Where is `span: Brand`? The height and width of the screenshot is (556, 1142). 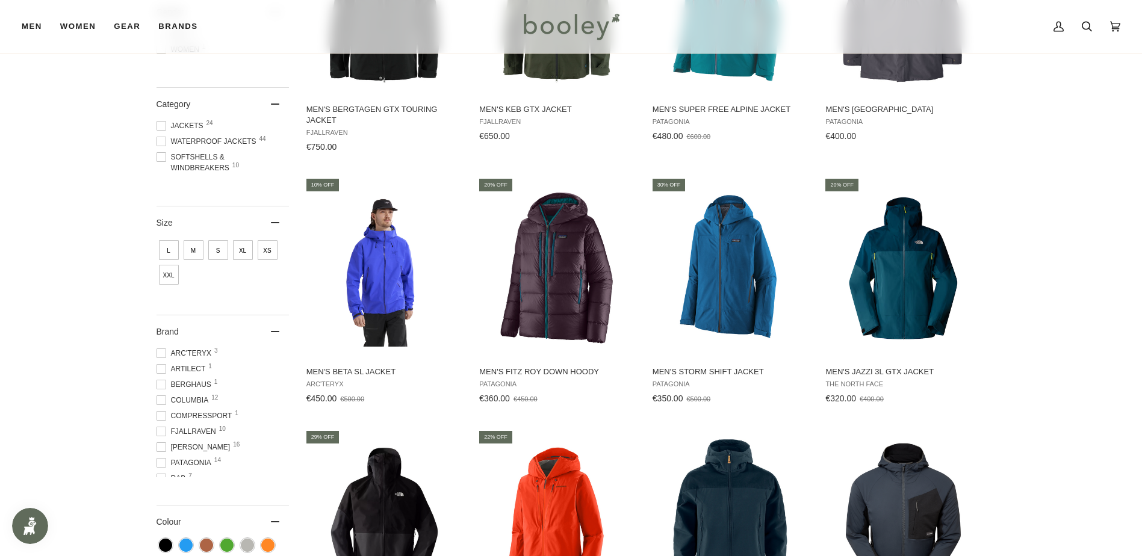
span: Brand is located at coordinates (167, 332).